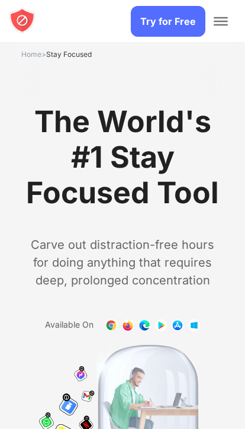  I want to click on button: Toggle Menu, so click(221, 21).